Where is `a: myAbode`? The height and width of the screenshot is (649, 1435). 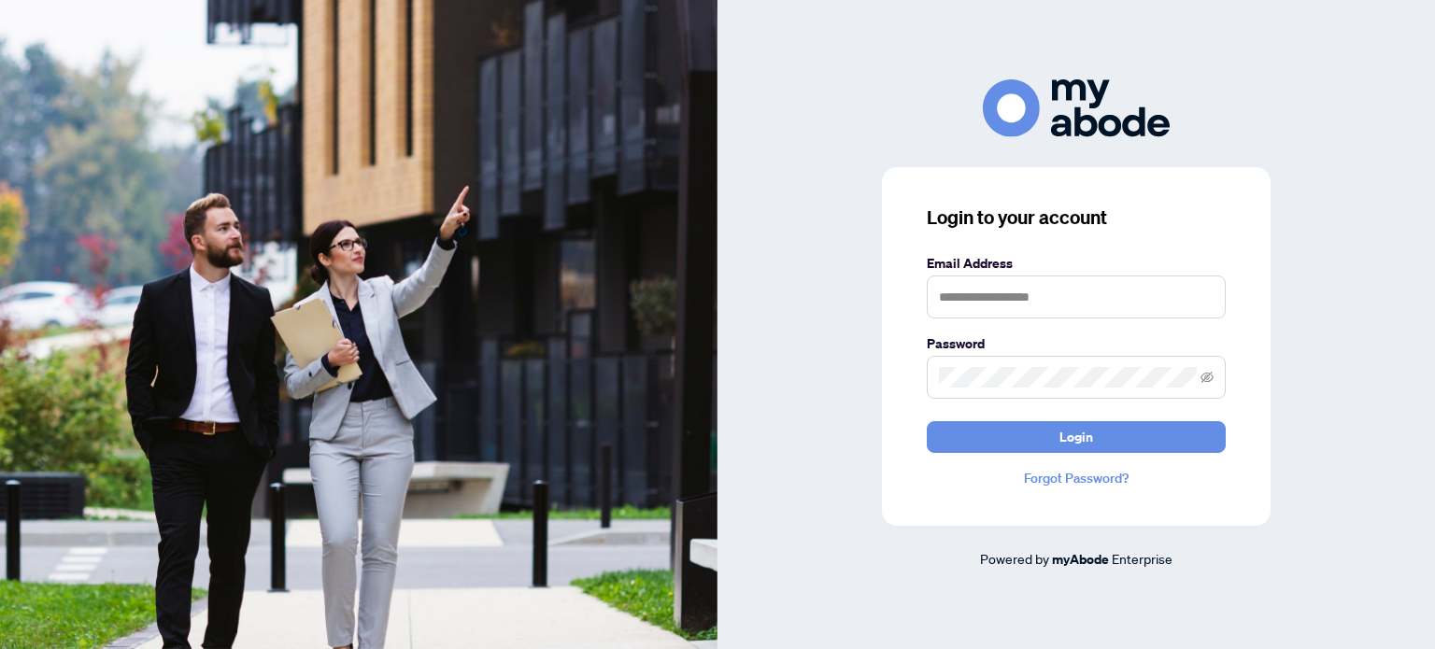
a: myAbode is located at coordinates (1080, 560).